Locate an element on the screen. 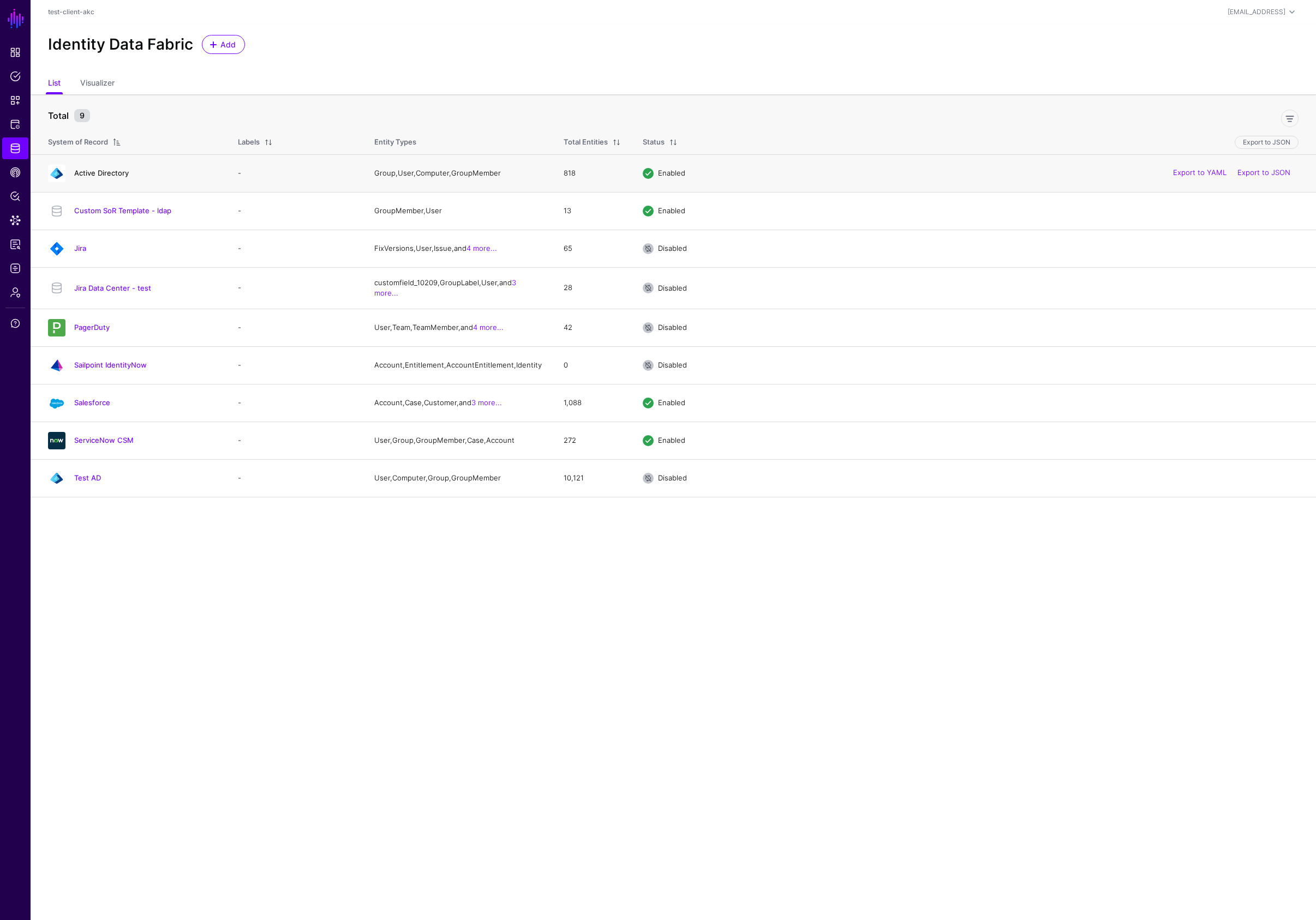 The height and width of the screenshot is (920, 1316). td: User, Group, GroupMember, Case, Account is located at coordinates (458, 440).